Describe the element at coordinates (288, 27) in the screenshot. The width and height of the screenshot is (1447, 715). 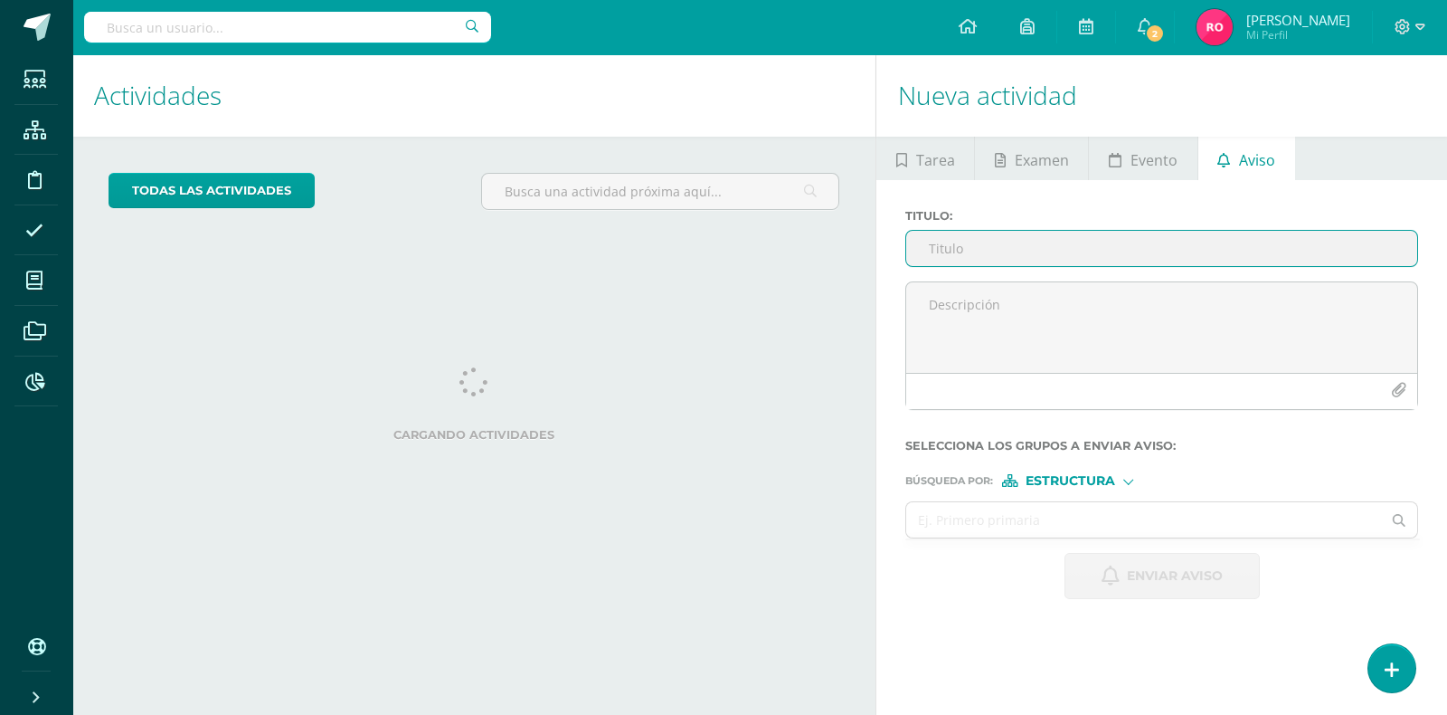
I see `input: Busca un usuario...` at that location.